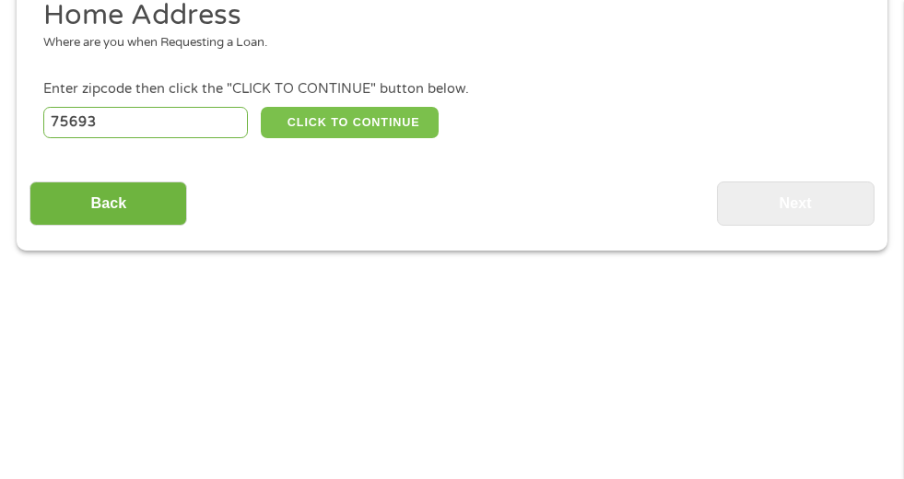 The width and height of the screenshot is (904, 479). What do you see at coordinates (146, 123) in the screenshot?
I see `input: Enter Zipcode (e.g 01510)` at bounding box center [146, 123].